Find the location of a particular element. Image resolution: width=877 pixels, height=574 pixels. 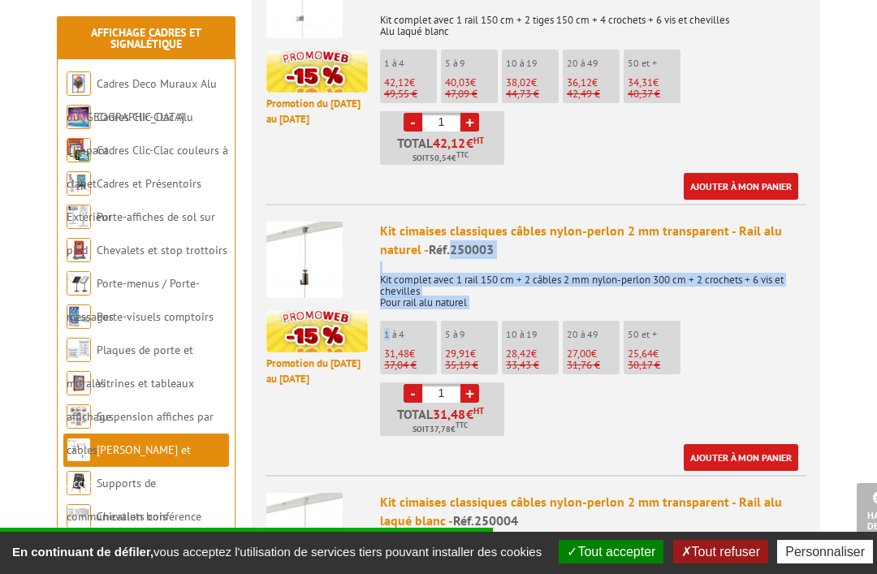

p: 33,43 € is located at coordinates (532, 365).